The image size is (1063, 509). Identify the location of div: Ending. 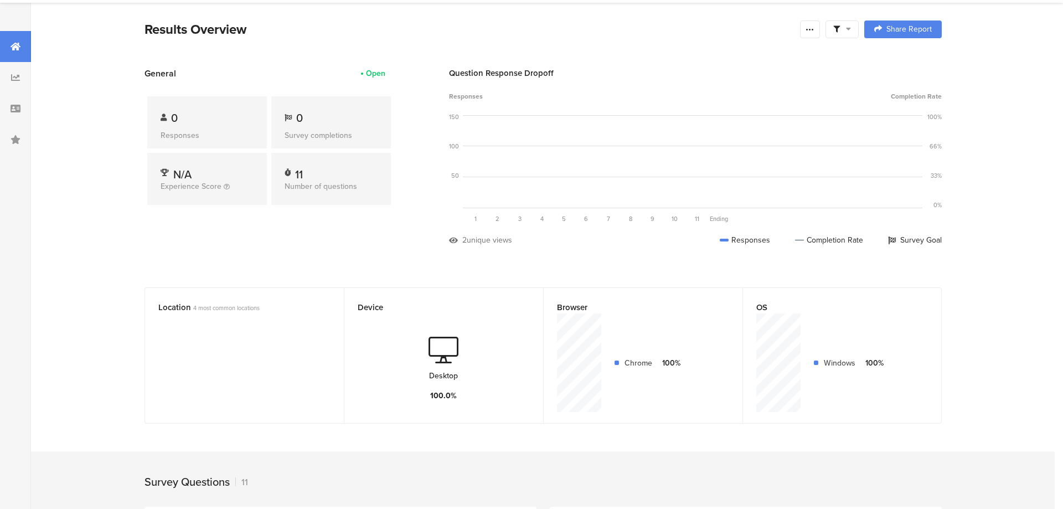
(719, 219).